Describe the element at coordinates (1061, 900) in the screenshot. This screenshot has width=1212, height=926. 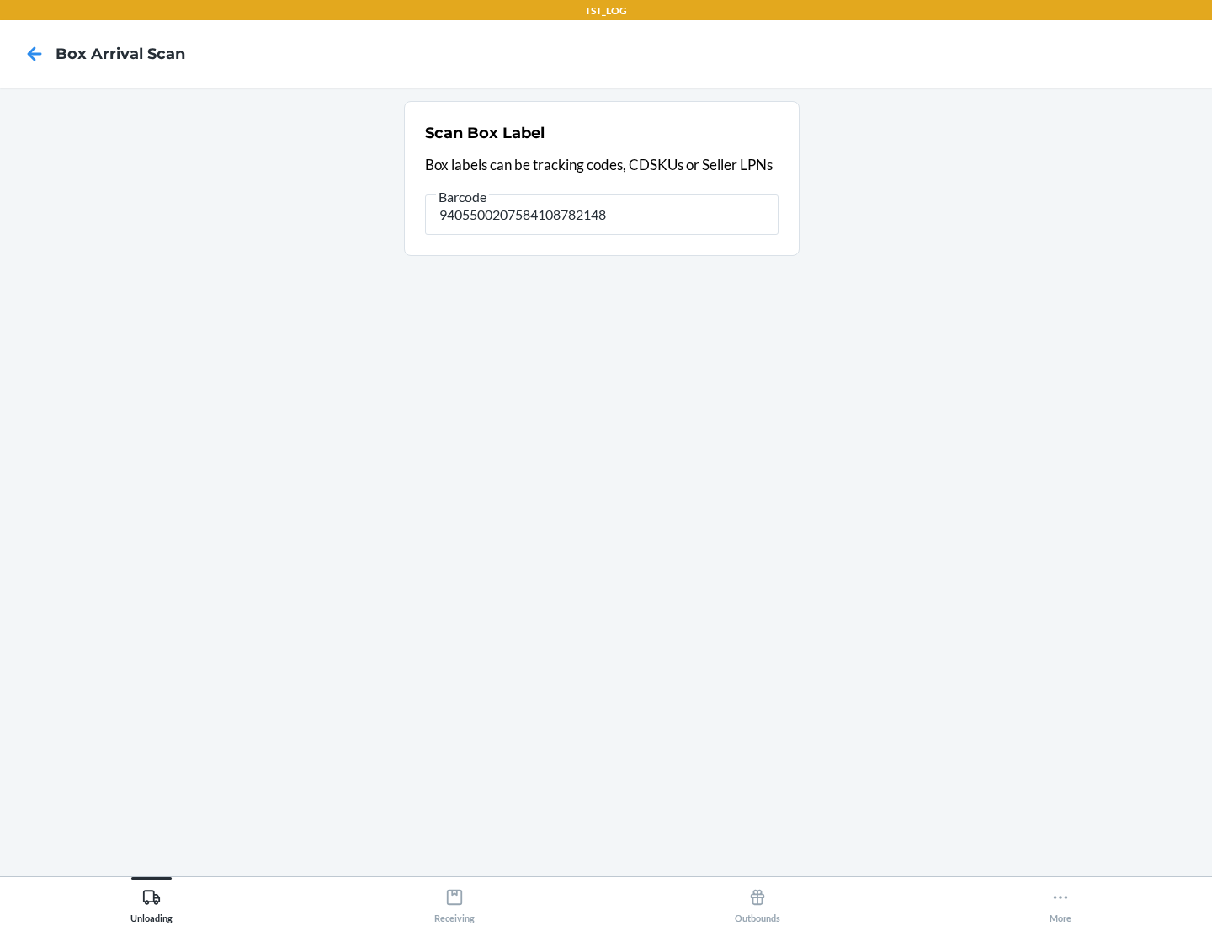
I see `button: More` at that location.